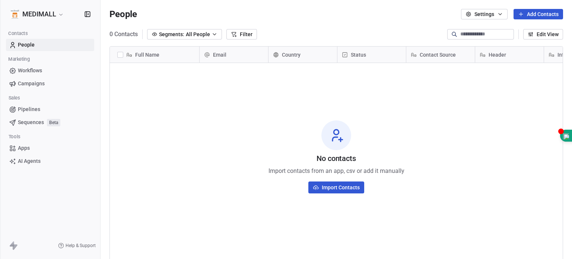  Describe the element at coordinates (50, 45) in the screenshot. I see `a: People` at that location.